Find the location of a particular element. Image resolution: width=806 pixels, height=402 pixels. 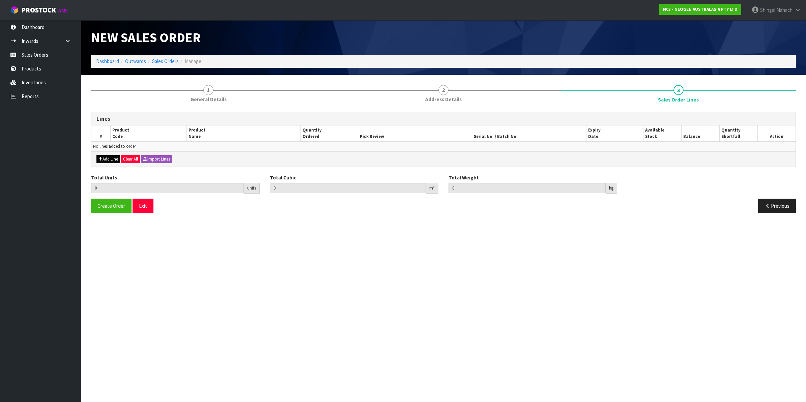

button: Import Lines is located at coordinates (157, 159).